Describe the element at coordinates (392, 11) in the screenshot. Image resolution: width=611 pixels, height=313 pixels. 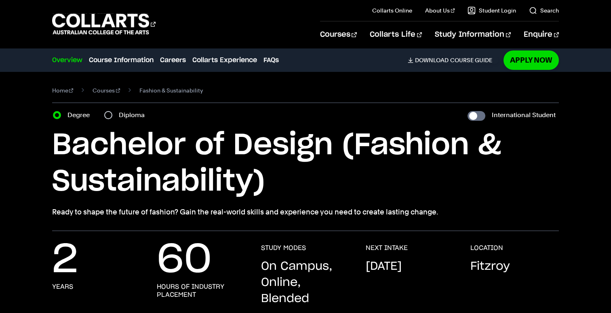
I see `a: Collarts Online` at that location.